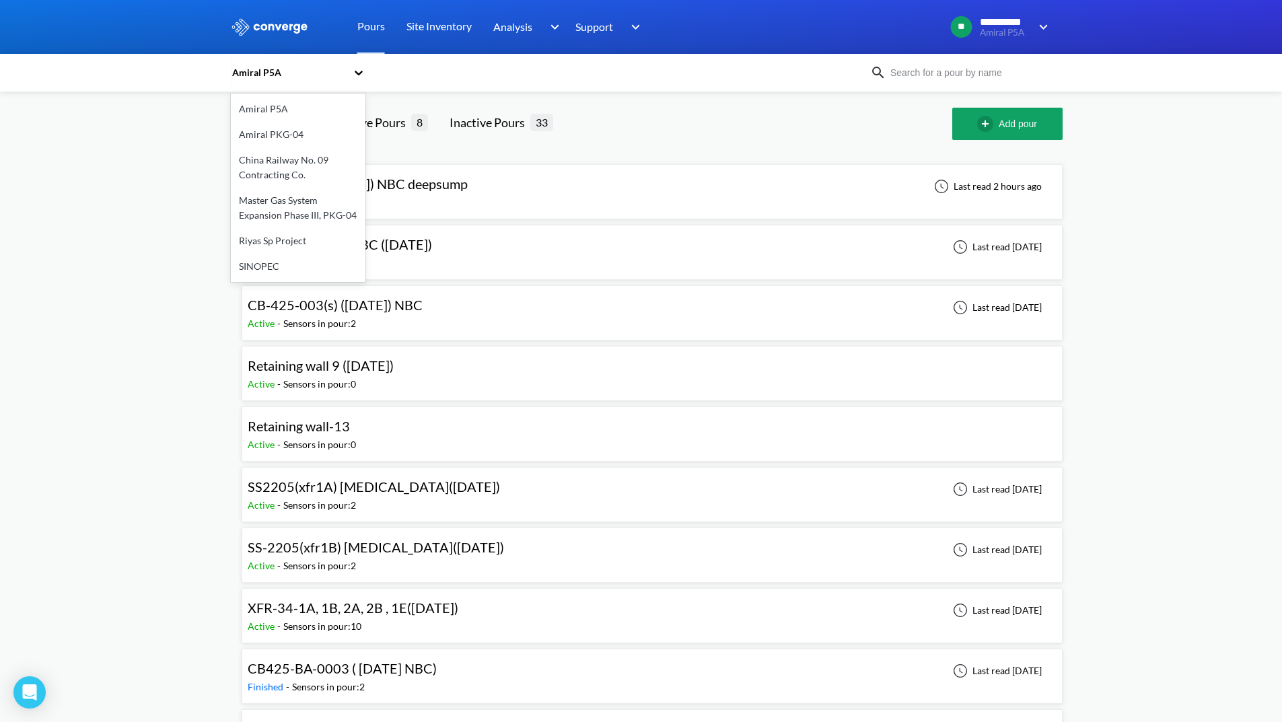  Describe the element at coordinates (419, 122) in the screenshot. I see `span: 8` at that location.